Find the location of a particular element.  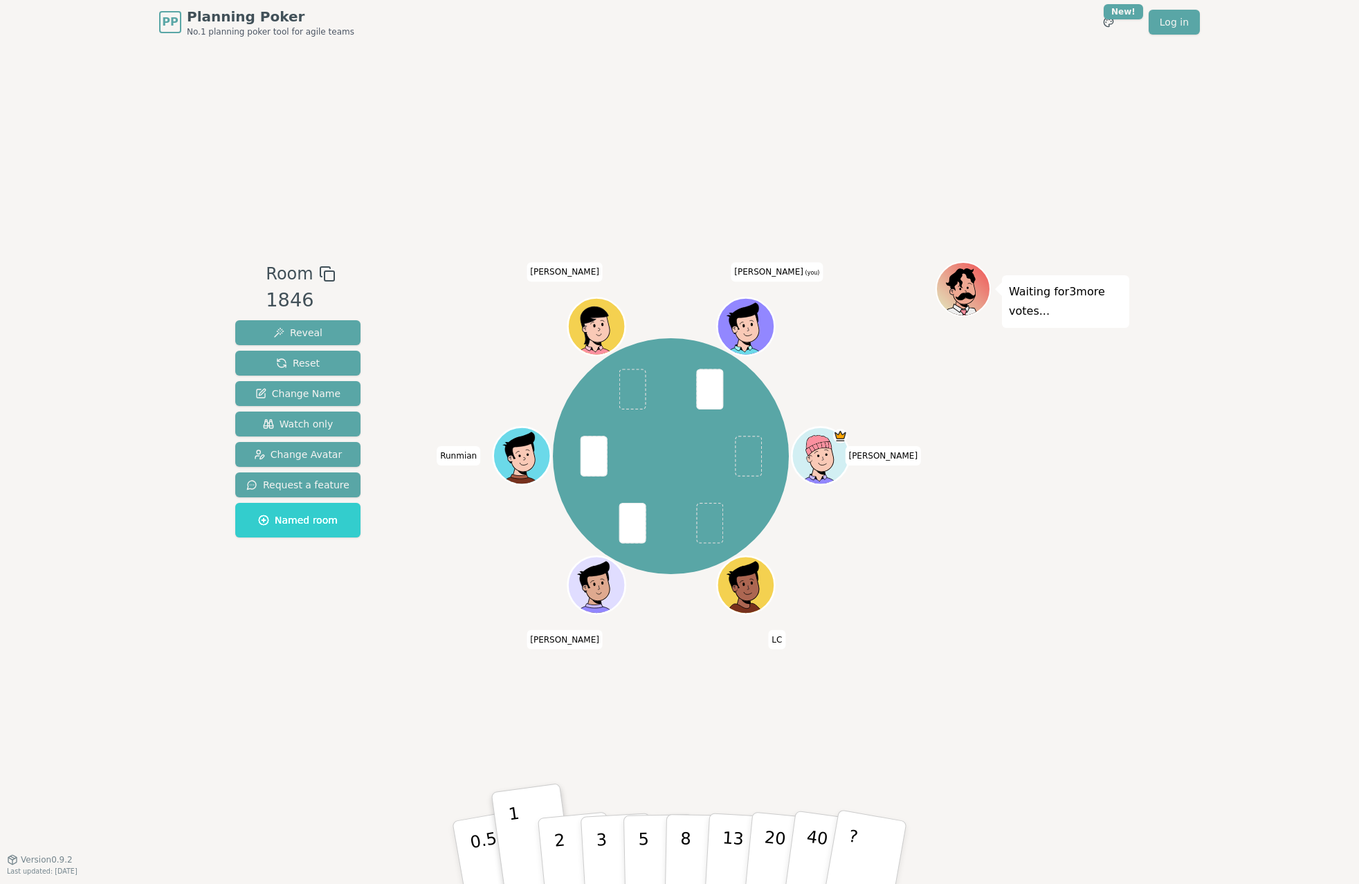

span: Watch only is located at coordinates (298, 424).